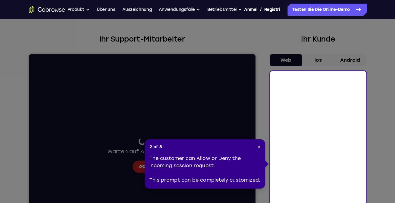 The height and width of the screenshot is (203, 395). What do you see at coordinates (205, 169) in the screenshot?
I see `div: The customer can Allow or Deny the incoming session request. This prompt can be completely custom...` at bounding box center [205, 169].